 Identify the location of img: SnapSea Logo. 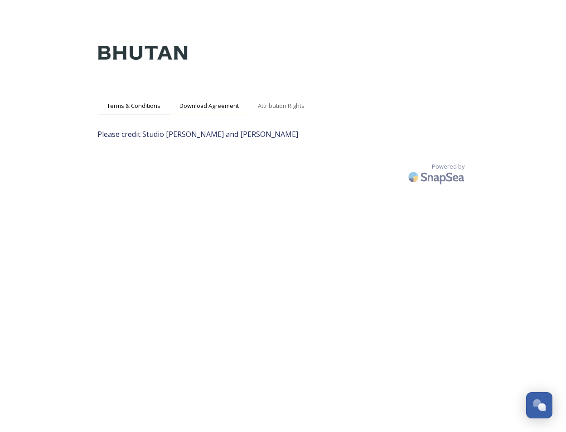
(437, 177).